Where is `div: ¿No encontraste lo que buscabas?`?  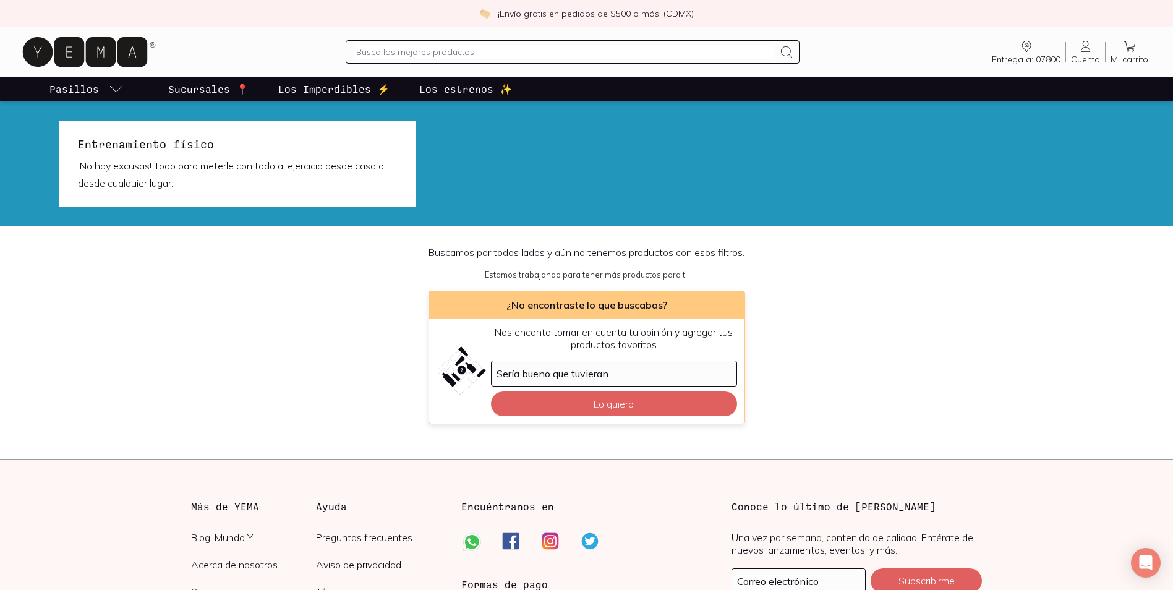
div: ¿No encontraste lo que buscabas? is located at coordinates (587, 305).